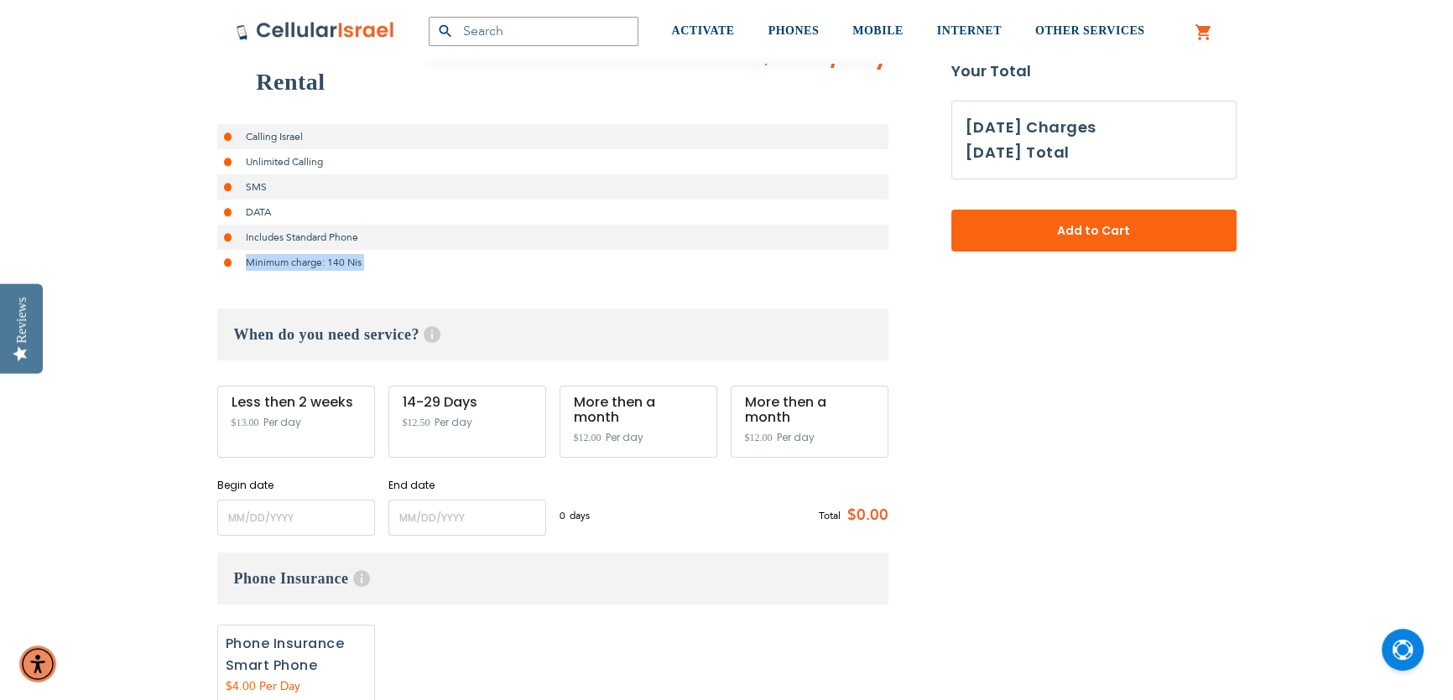 This screenshot has width=1453, height=700. What do you see at coordinates (553, 263) in the screenshot?
I see `li: Minimum charge: 140 Nis` at bounding box center [553, 263].